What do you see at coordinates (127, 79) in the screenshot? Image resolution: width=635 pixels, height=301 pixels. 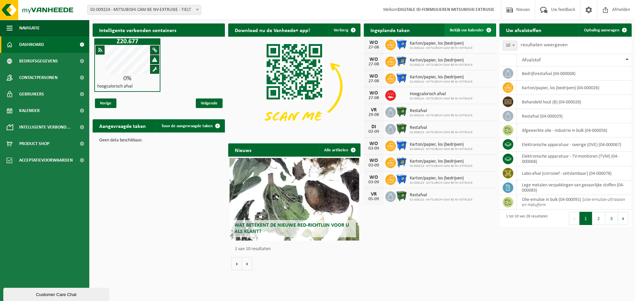 I see `div: 0%` at bounding box center [127, 79].